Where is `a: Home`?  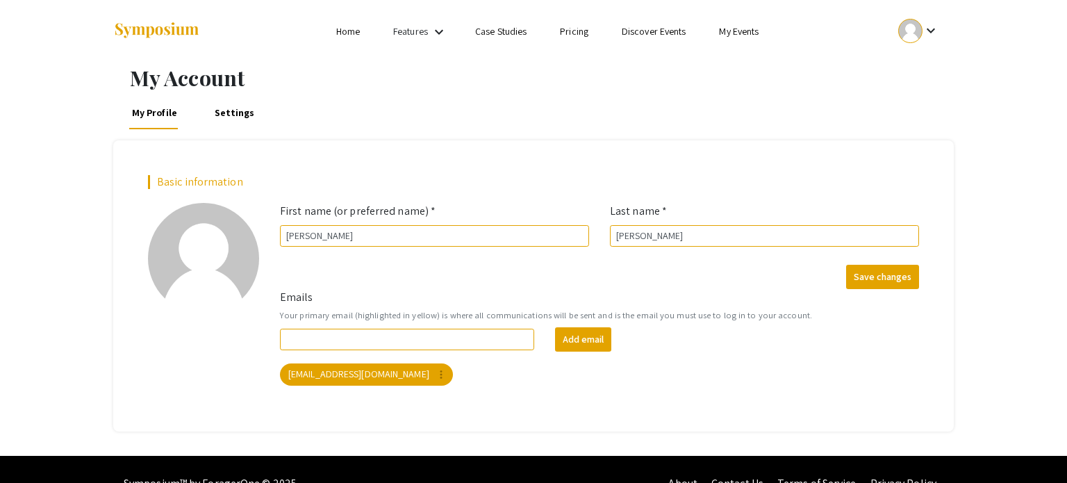
a: Home is located at coordinates (348, 31).